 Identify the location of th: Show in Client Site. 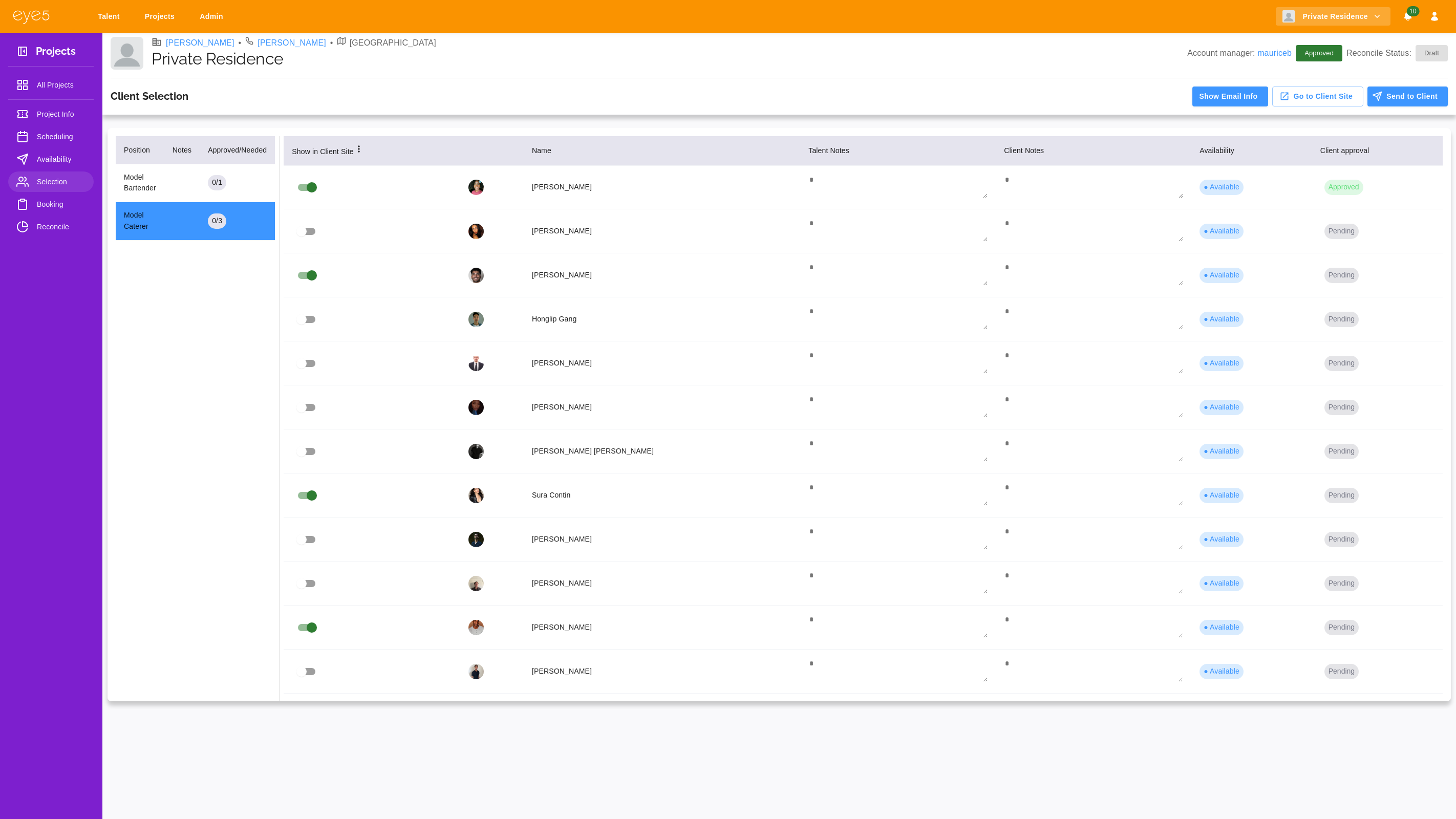
(371, 151).